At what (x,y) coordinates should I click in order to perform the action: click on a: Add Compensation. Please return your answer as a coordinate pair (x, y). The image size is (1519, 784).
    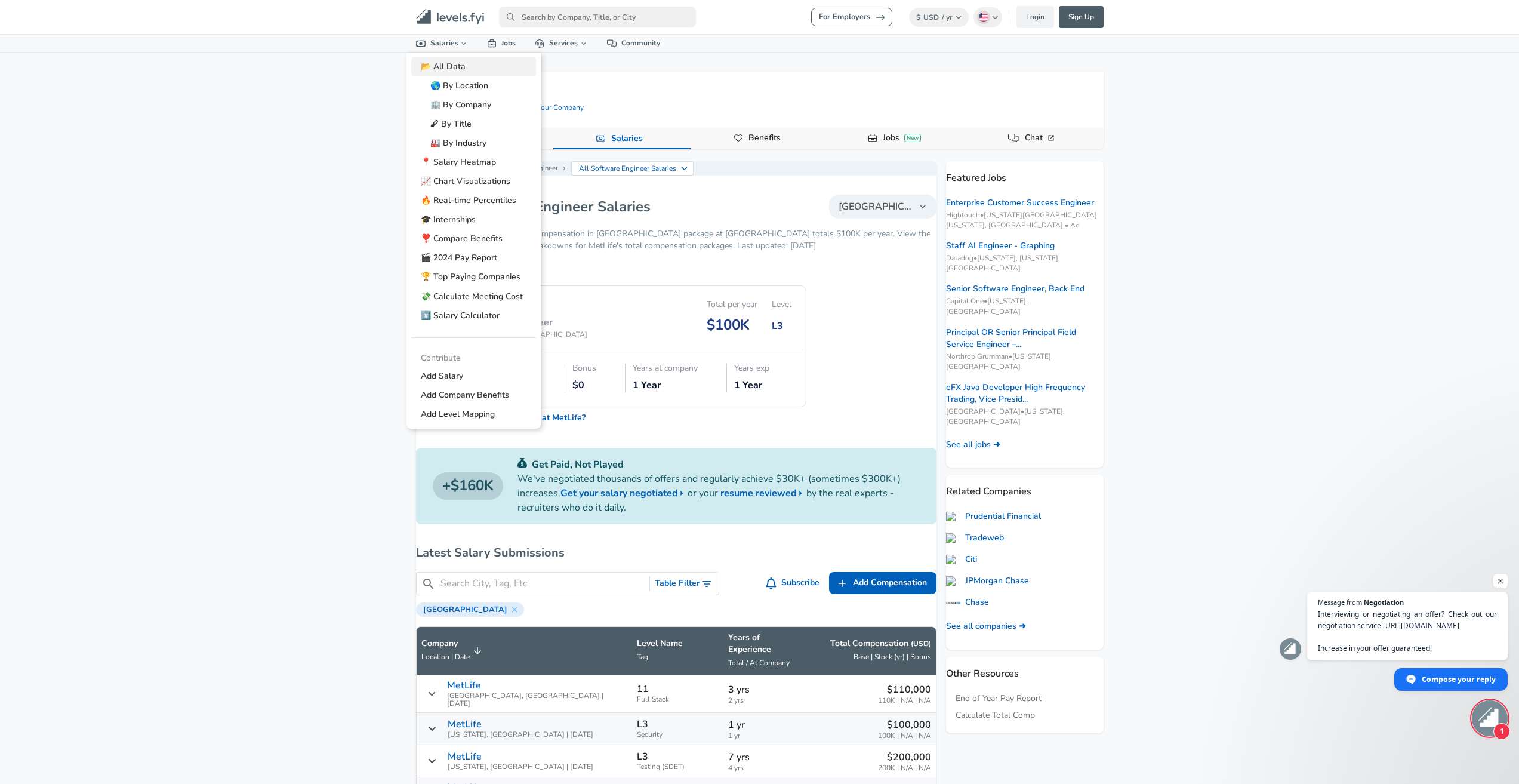
    Looking at the image, I should click on (883, 582).